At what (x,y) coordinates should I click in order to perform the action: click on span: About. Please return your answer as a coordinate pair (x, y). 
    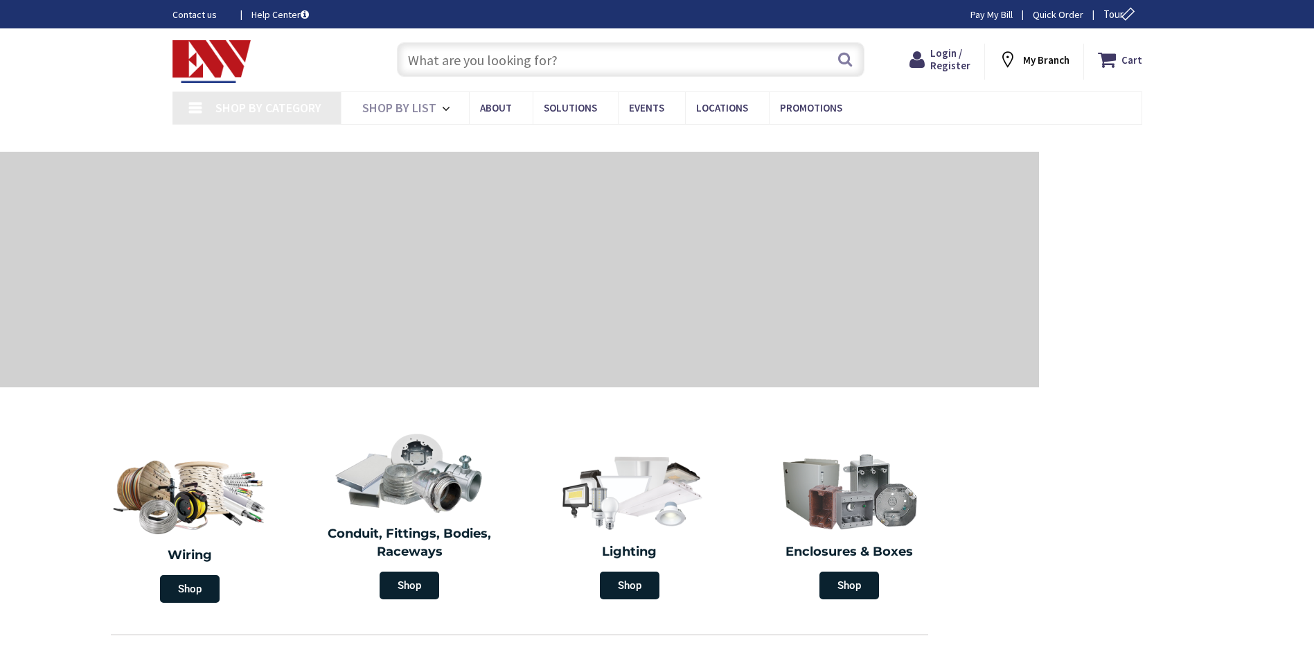
    Looking at the image, I should click on (496, 107).